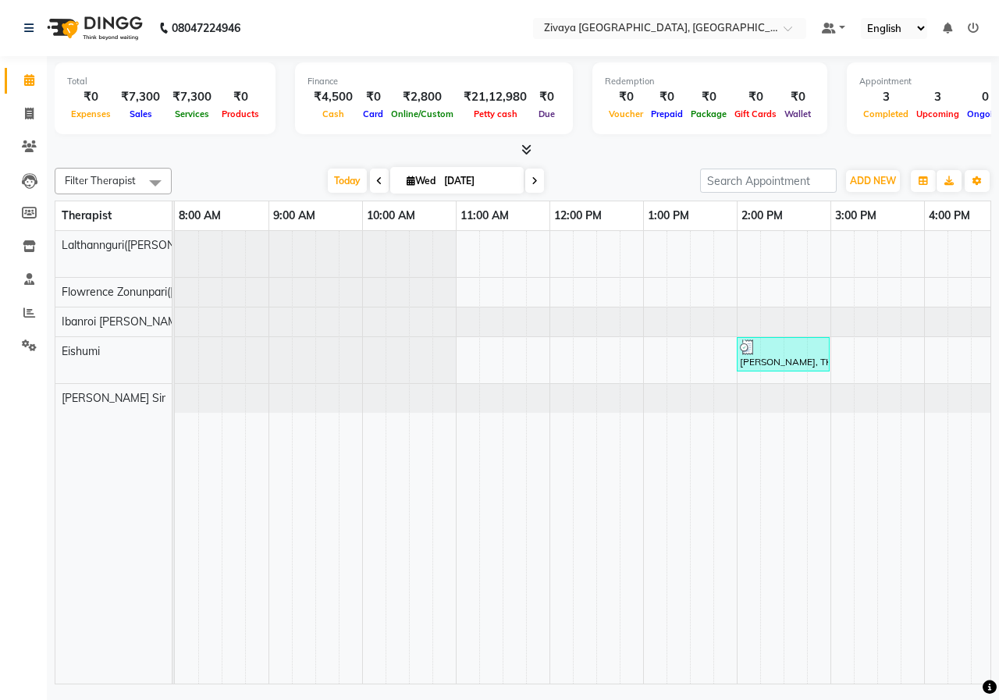 Image resolution: width=999 pixels, height=700 pixels. Describe the element at coordinates (422, 114) in the screenshot. I see `span: Online/Custom` at that location.